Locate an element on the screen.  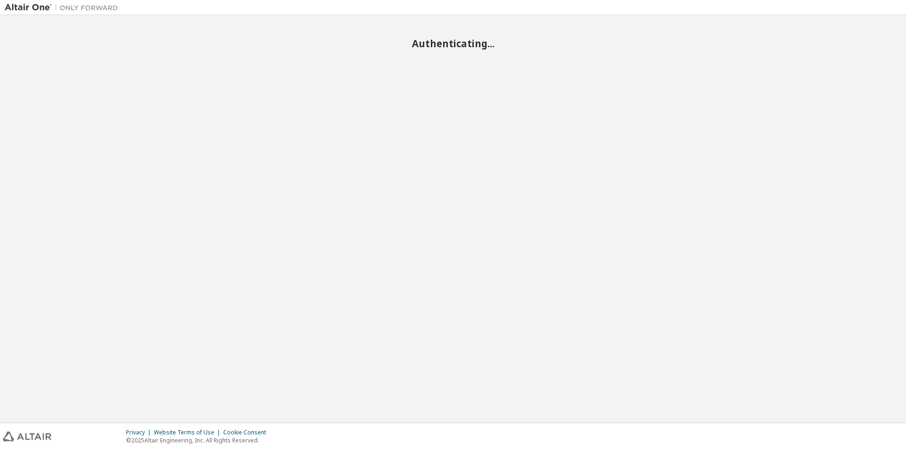
h2: Authenticating... is located at coordinates (453, 43).